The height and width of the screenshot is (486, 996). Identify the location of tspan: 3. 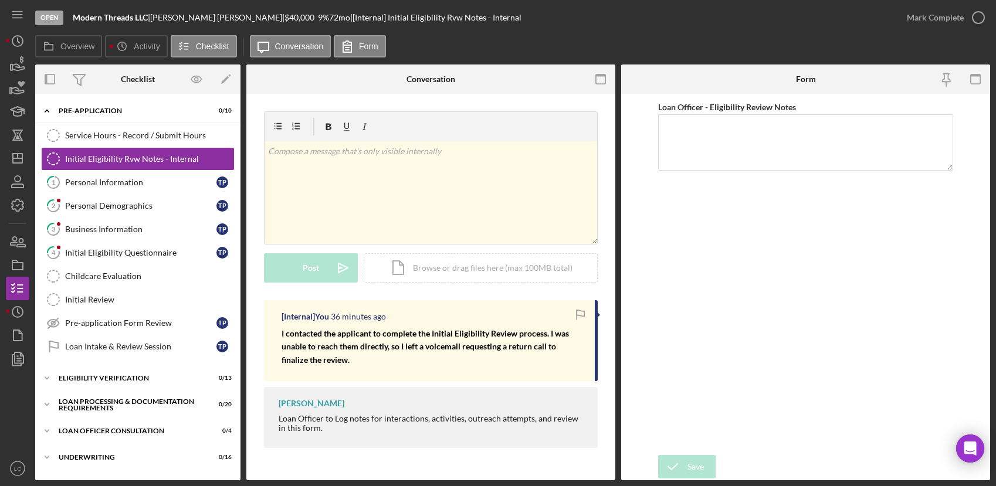
(53, 229).